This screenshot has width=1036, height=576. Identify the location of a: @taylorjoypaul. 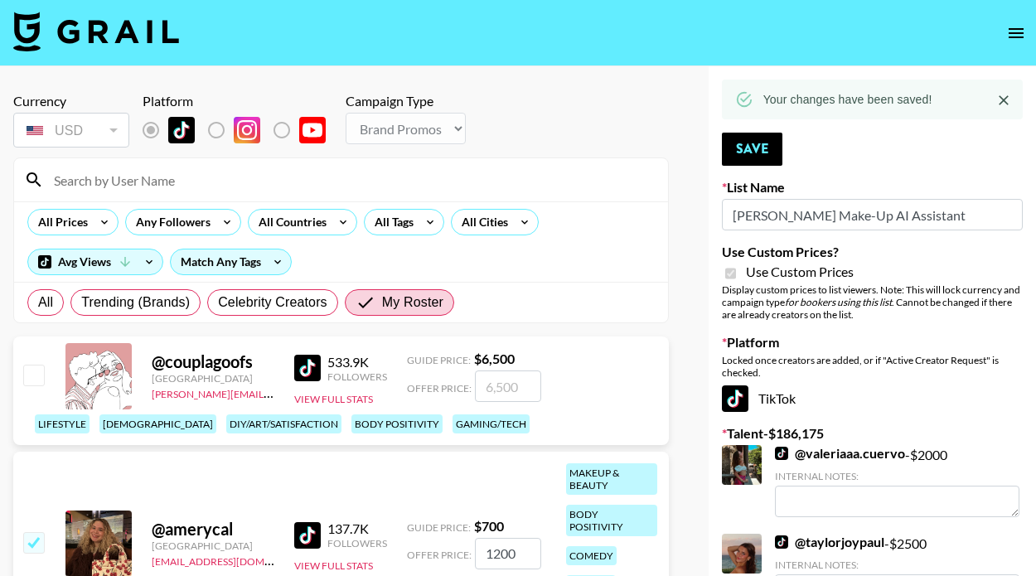
(829, 542).